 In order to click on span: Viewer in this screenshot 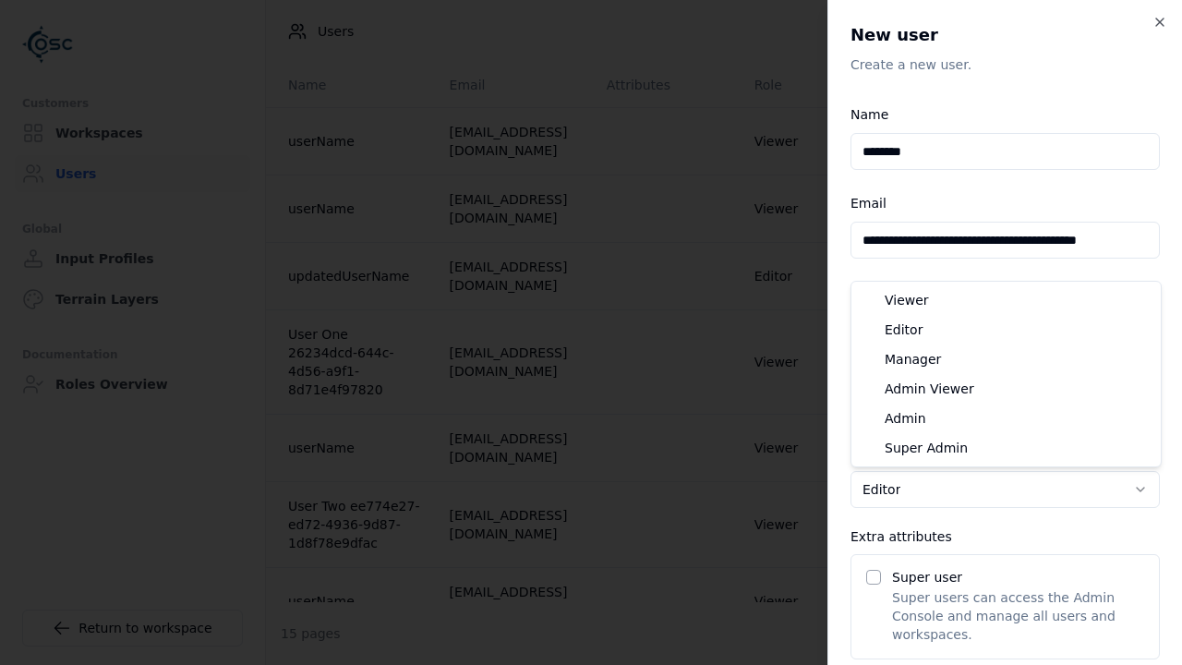, I will do `click(907, 300)`.